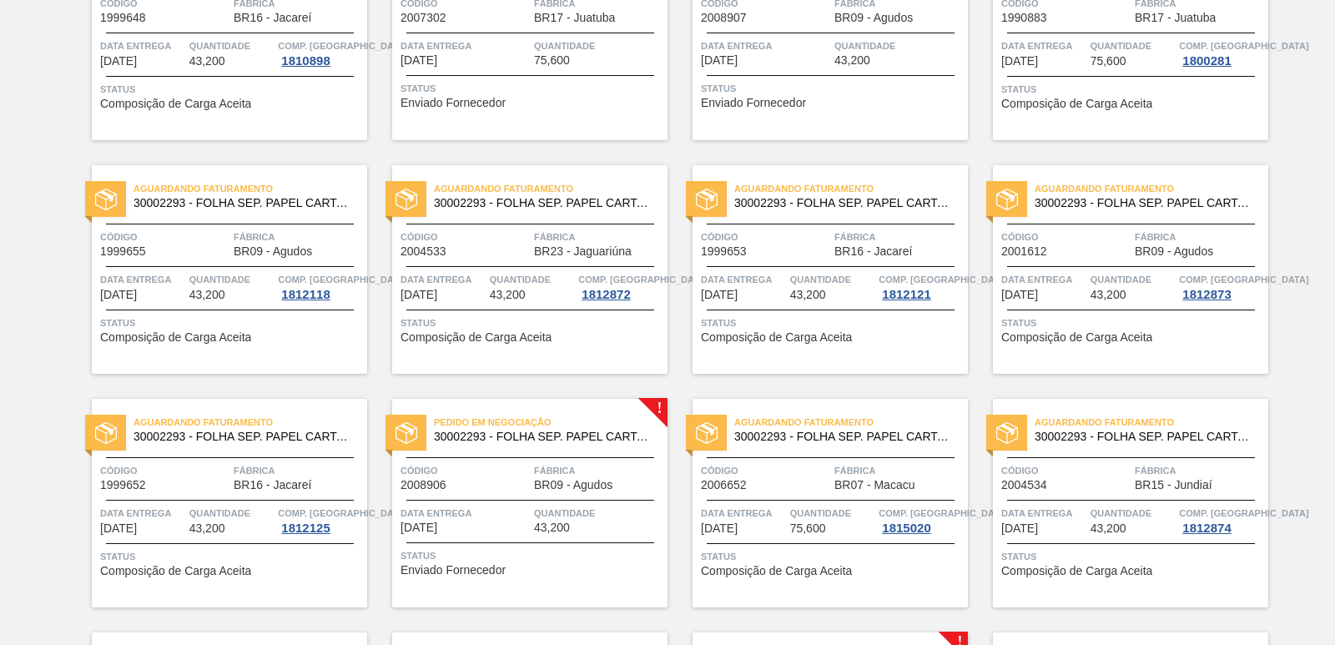 The width and height of the screenshot is (1335, 645). I want to click on div: 1812118, so click(305, 294).